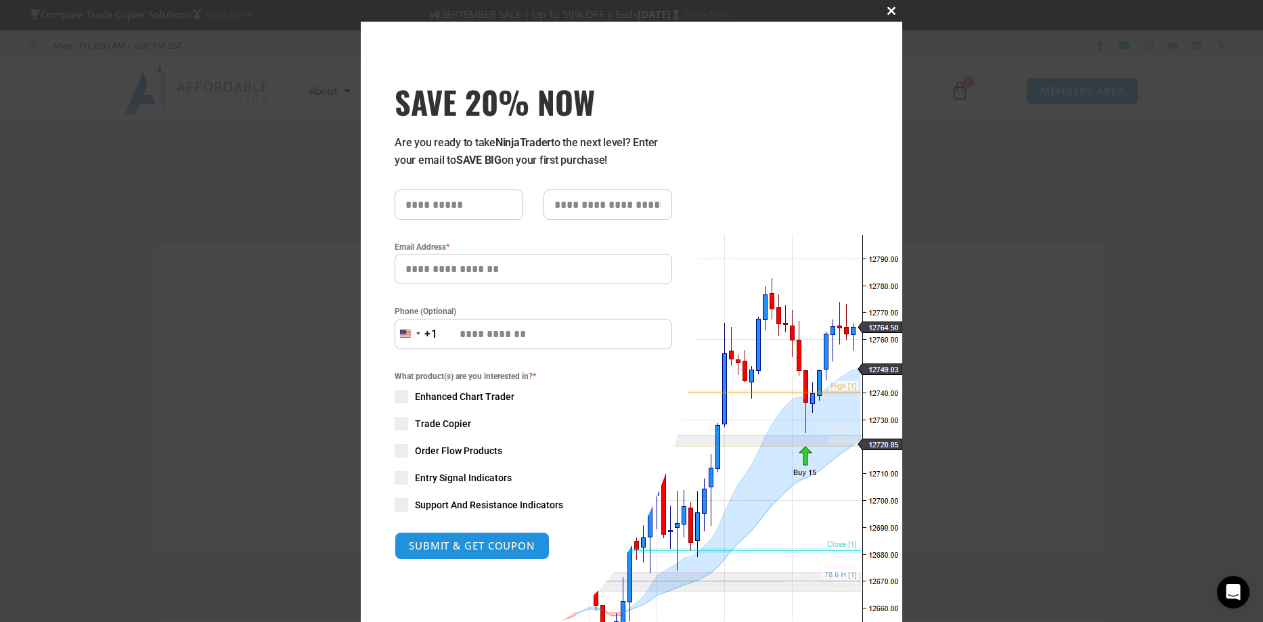 The height and width of the screenshot is (622, 1263). I want to click on span: Enhanced Chart Trader, so click(464, 396).